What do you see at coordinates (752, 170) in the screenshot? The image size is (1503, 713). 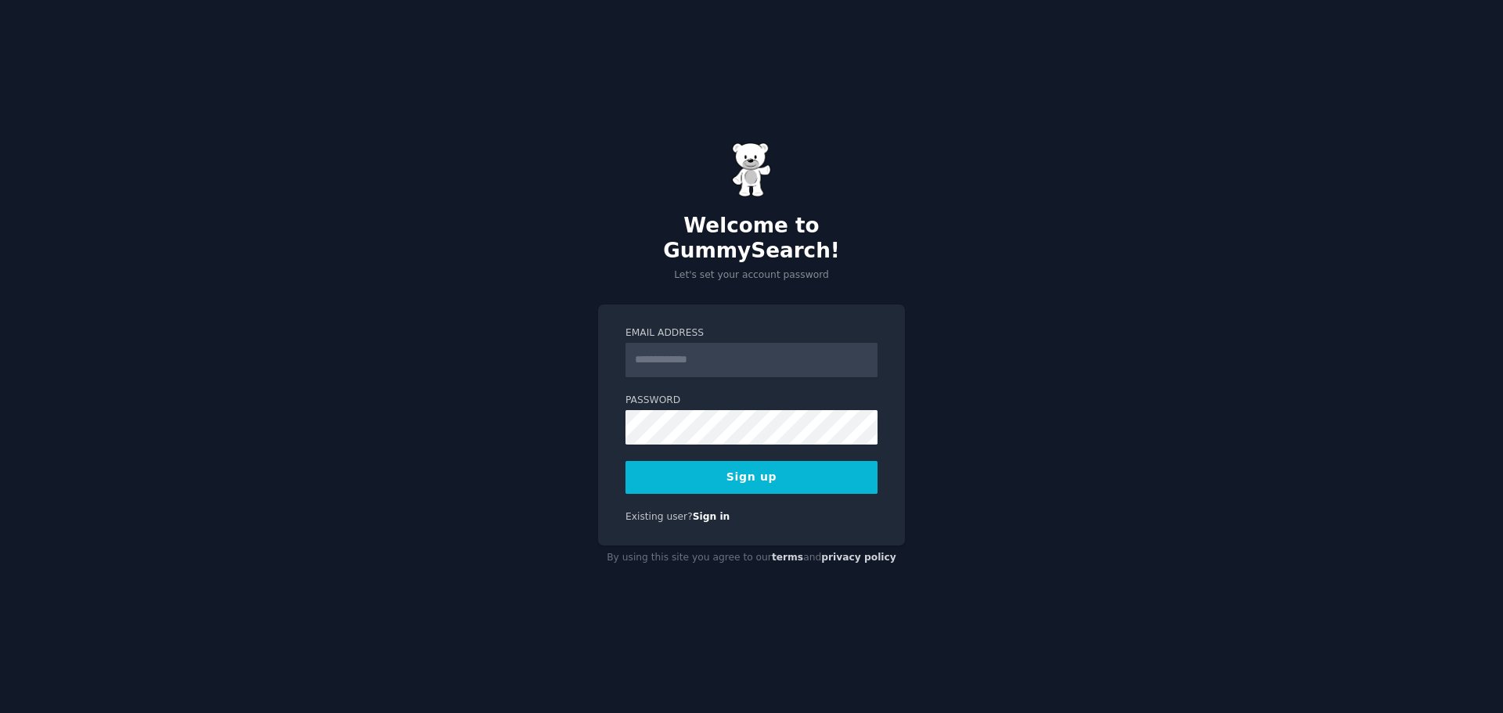 I see `img: Gummy Bear` at bounding box center [752, 170].